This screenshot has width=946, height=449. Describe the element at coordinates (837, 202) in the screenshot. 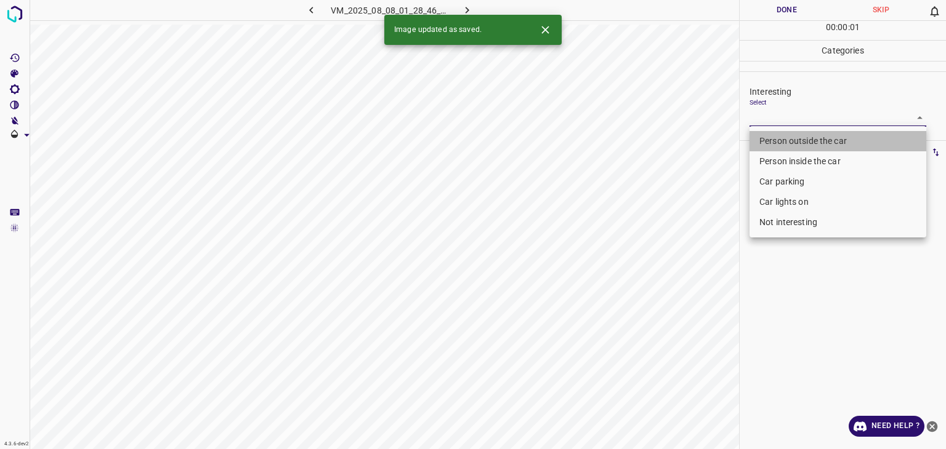

I see `li: Car lights on` at that location.